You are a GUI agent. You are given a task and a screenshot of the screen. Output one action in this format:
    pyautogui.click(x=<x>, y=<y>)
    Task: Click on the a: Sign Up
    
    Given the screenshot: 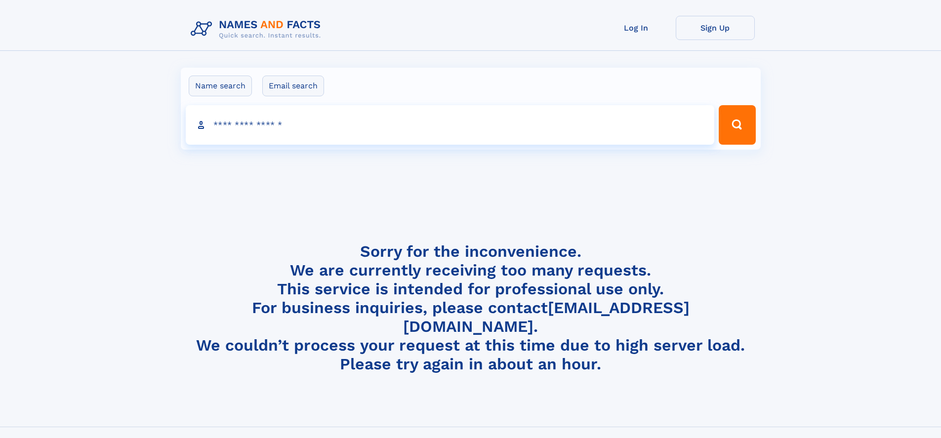 What is the action you would take?
    pyautogui.click(x=715, y=28)
    